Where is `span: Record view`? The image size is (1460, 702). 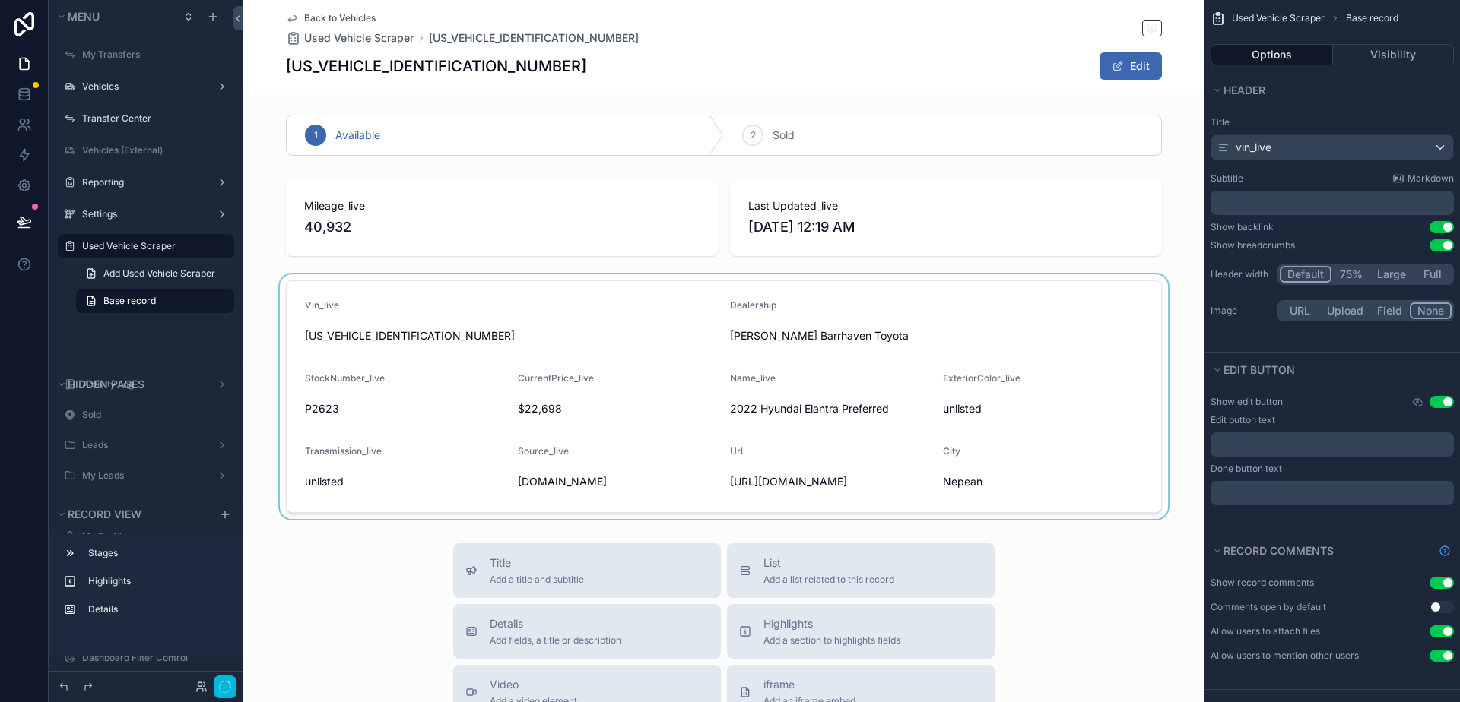 span: Record view is located at coordinates (104, 514).